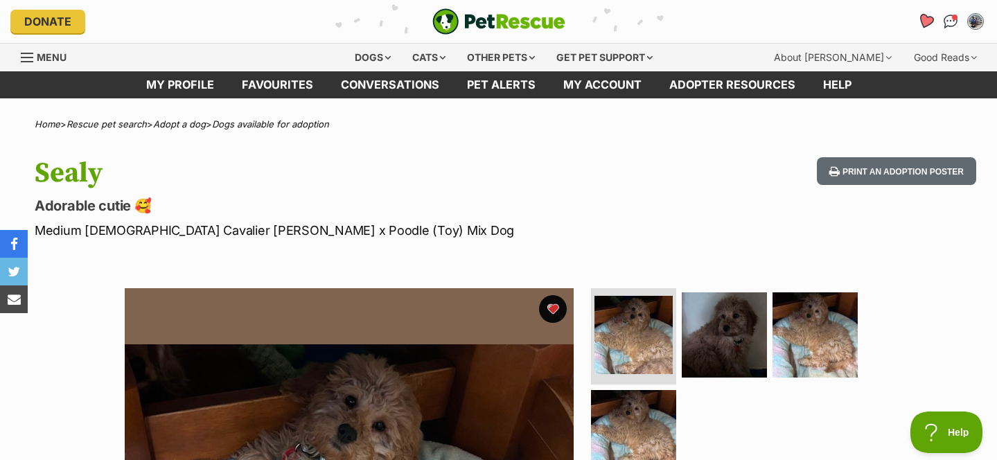  Describe the element at coordinates (48, 21) in the screenshot. I see `a: Donate` at that location.